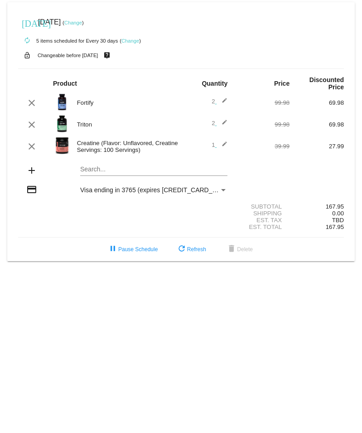  What do you see at coordinates (232, 249) in the screenshot?
I see `mat-icon: delete` at bounding box center [232, 249].